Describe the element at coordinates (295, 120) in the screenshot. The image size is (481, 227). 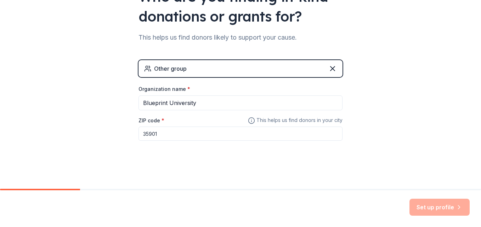
I see `span: This helps us find donors in your city` at that location.